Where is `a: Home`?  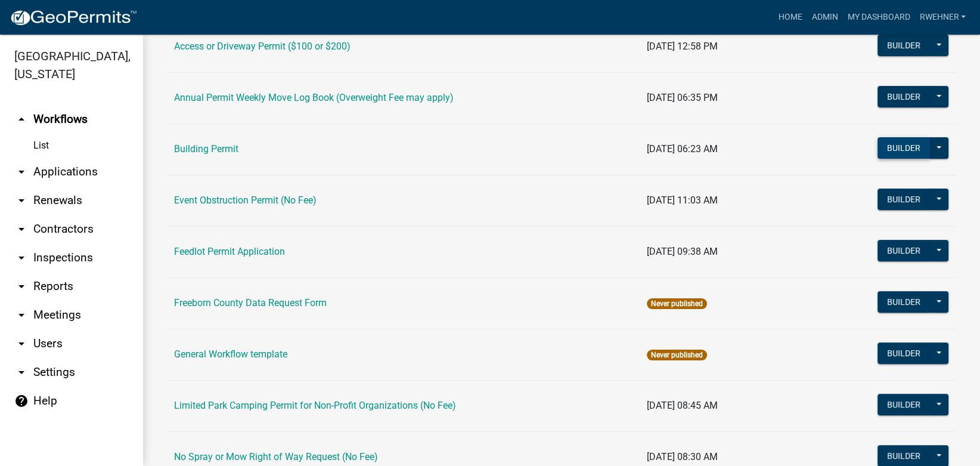
a: Home is located at coordinates (790, 17).